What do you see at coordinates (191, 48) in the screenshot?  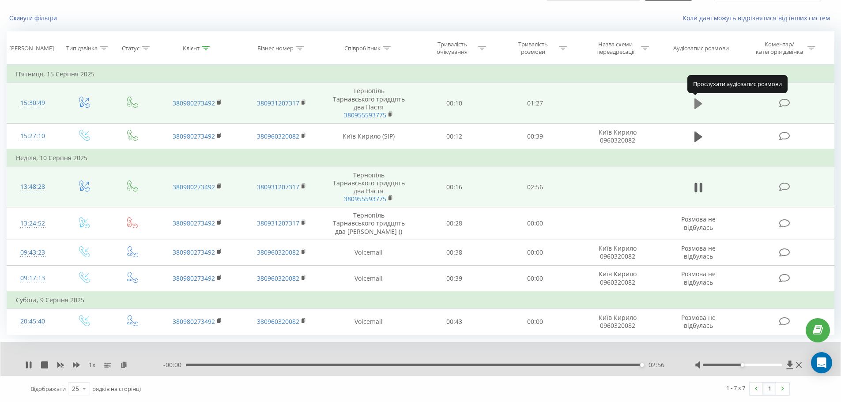 I see `div: Клієнт` at bounding box center [191, 48].